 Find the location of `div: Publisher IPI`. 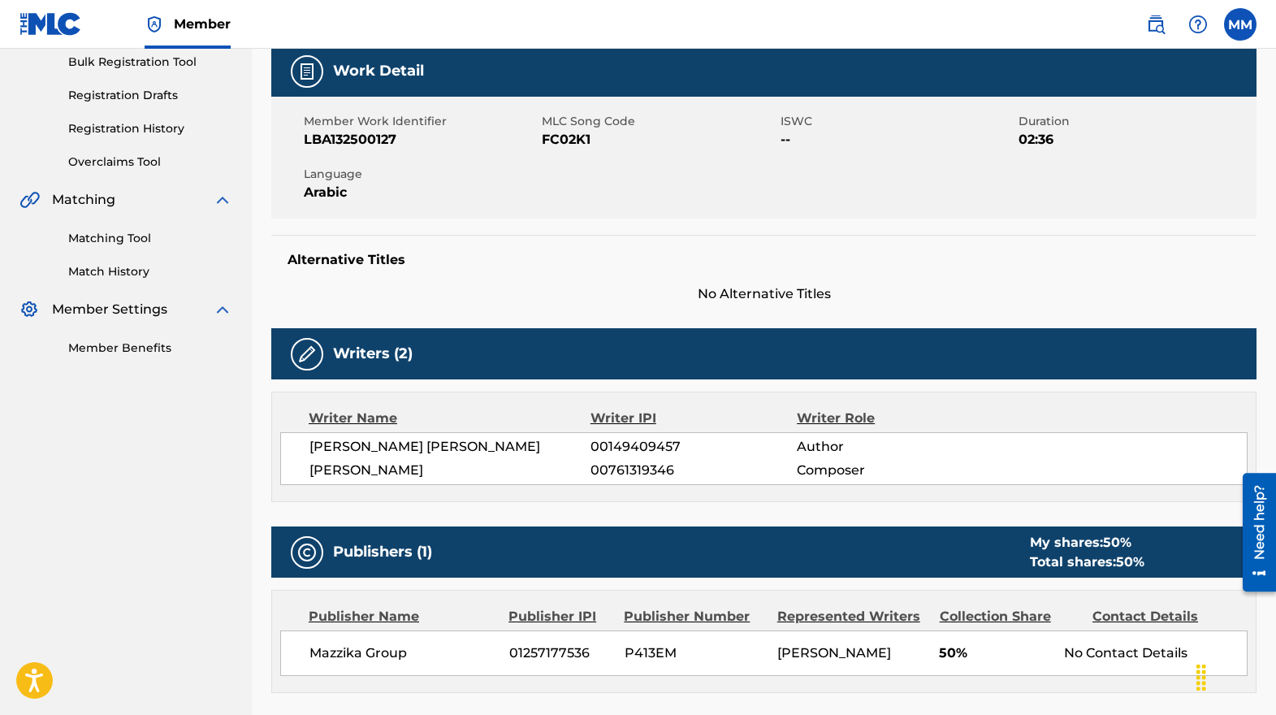

div: Publisher IPI is located at coordinates (560, 617).